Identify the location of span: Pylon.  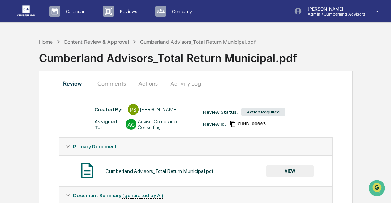
(80, 125).